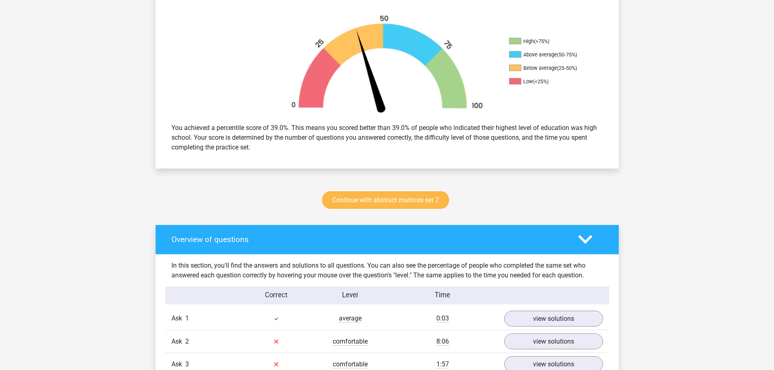  Describe the element at coordinates (528, 81) in the screenshot. I see `font: Low` at that location.